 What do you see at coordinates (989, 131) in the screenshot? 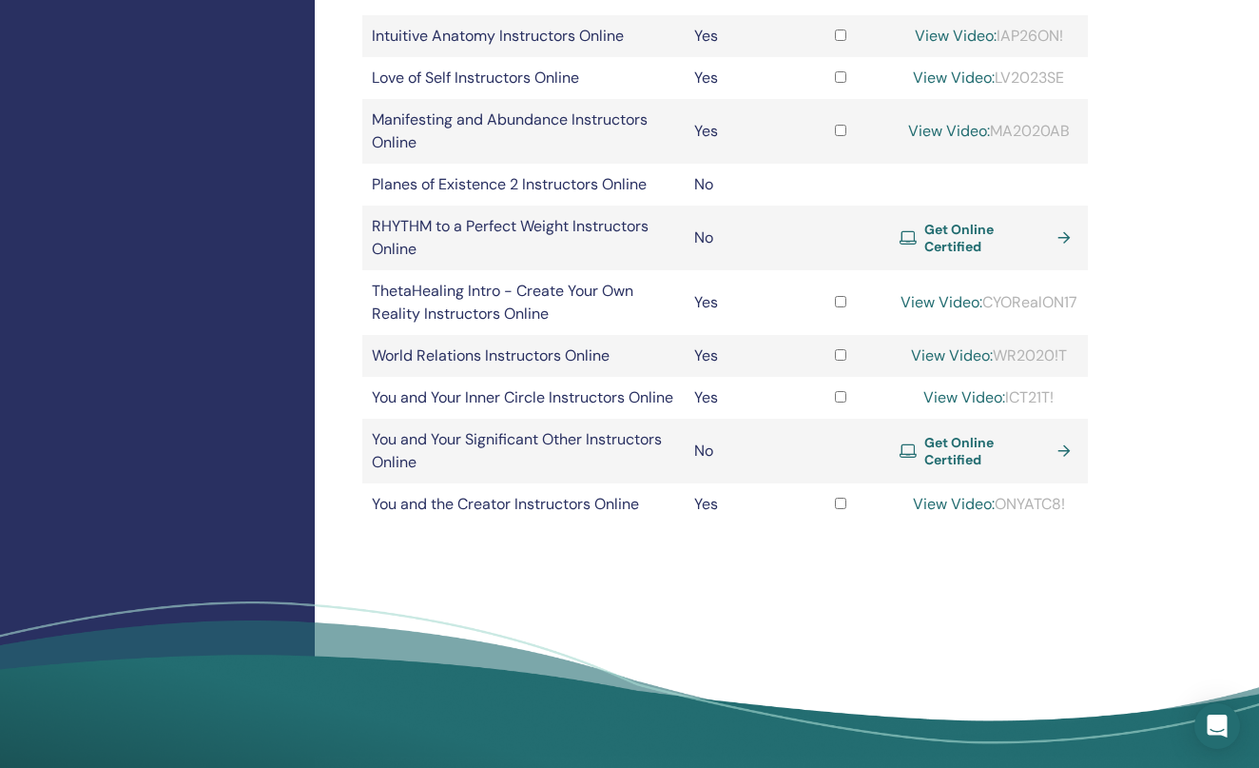
I see `div: MA2020AB` at bounding box center [989, 131].